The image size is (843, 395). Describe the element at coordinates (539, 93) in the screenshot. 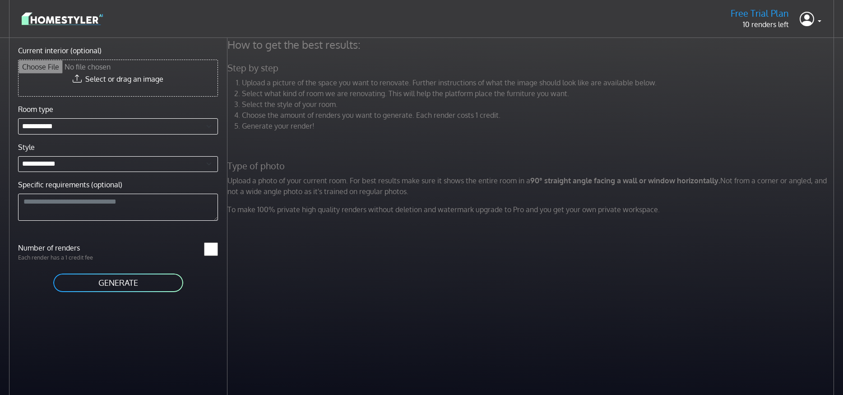

I see `li: Select what kind of room we are renovating. This will help the platform place the furniture you w...` at that location.